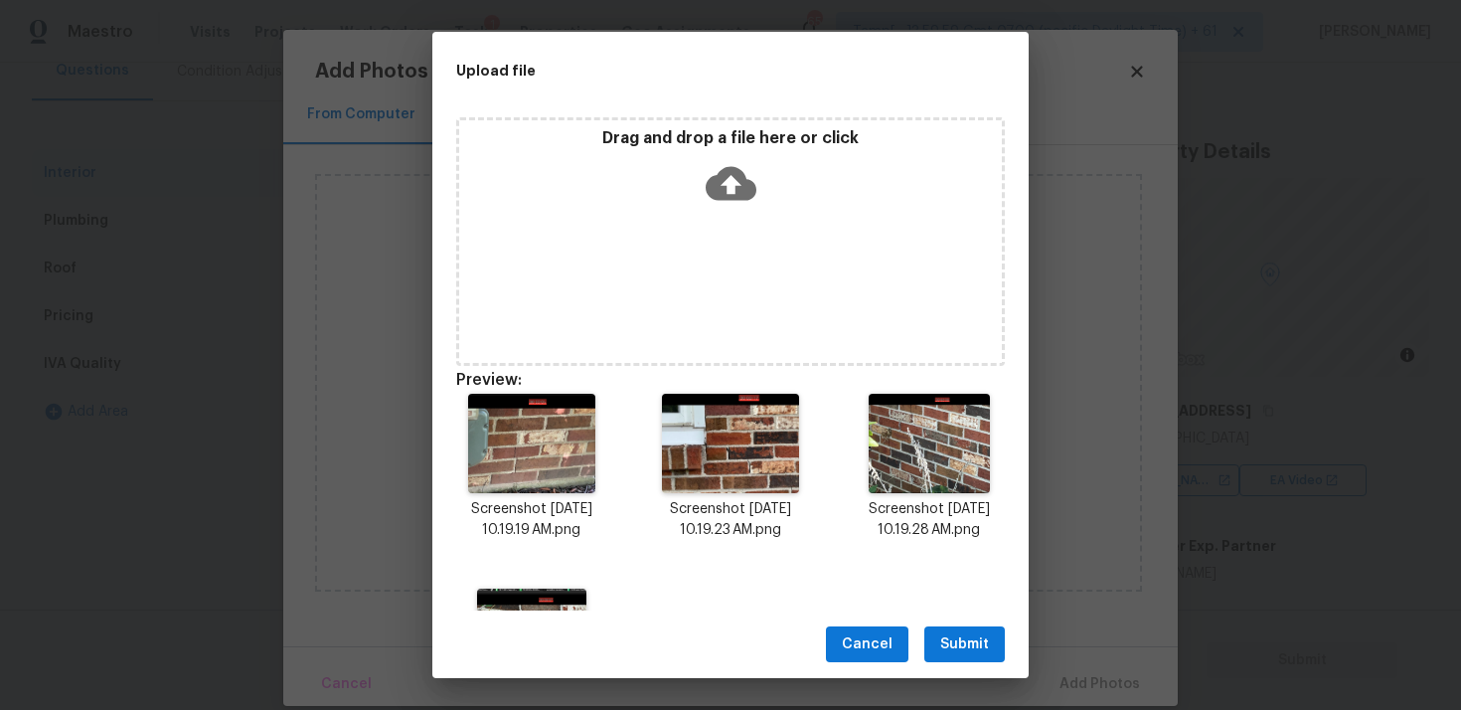 This screenshot has width=1461, height=710. What do you see at coordinates (964, 644) in the screenshot?
I see `span: Submit` at bounding box center [964, 644].